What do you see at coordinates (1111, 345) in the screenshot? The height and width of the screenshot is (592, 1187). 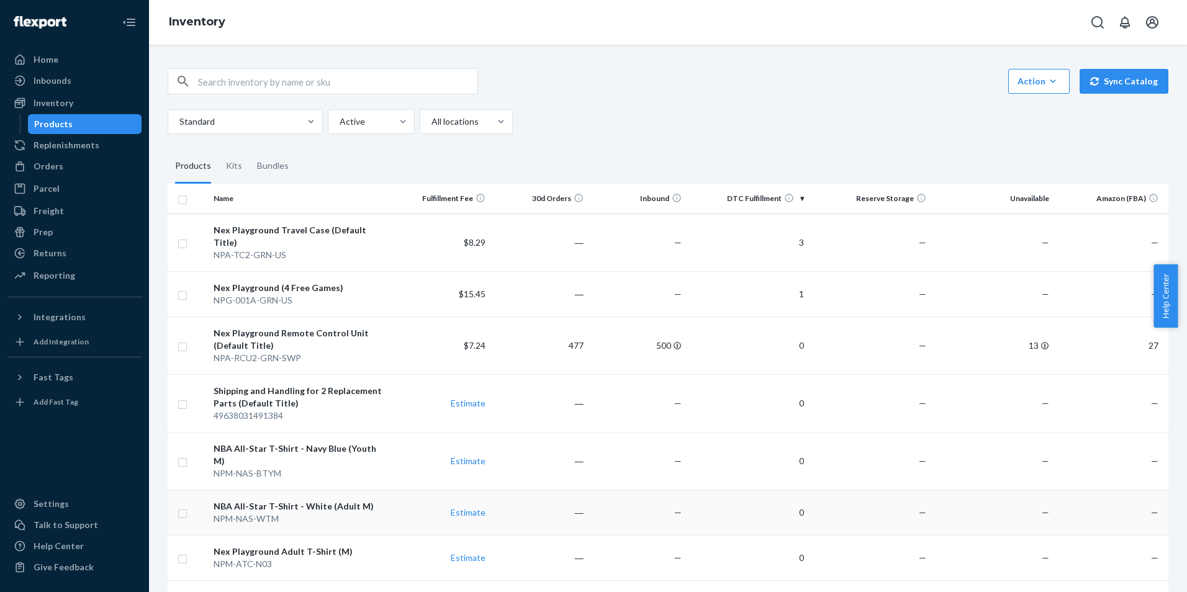 I see `td: 27` at bounding box center [1111, 345].